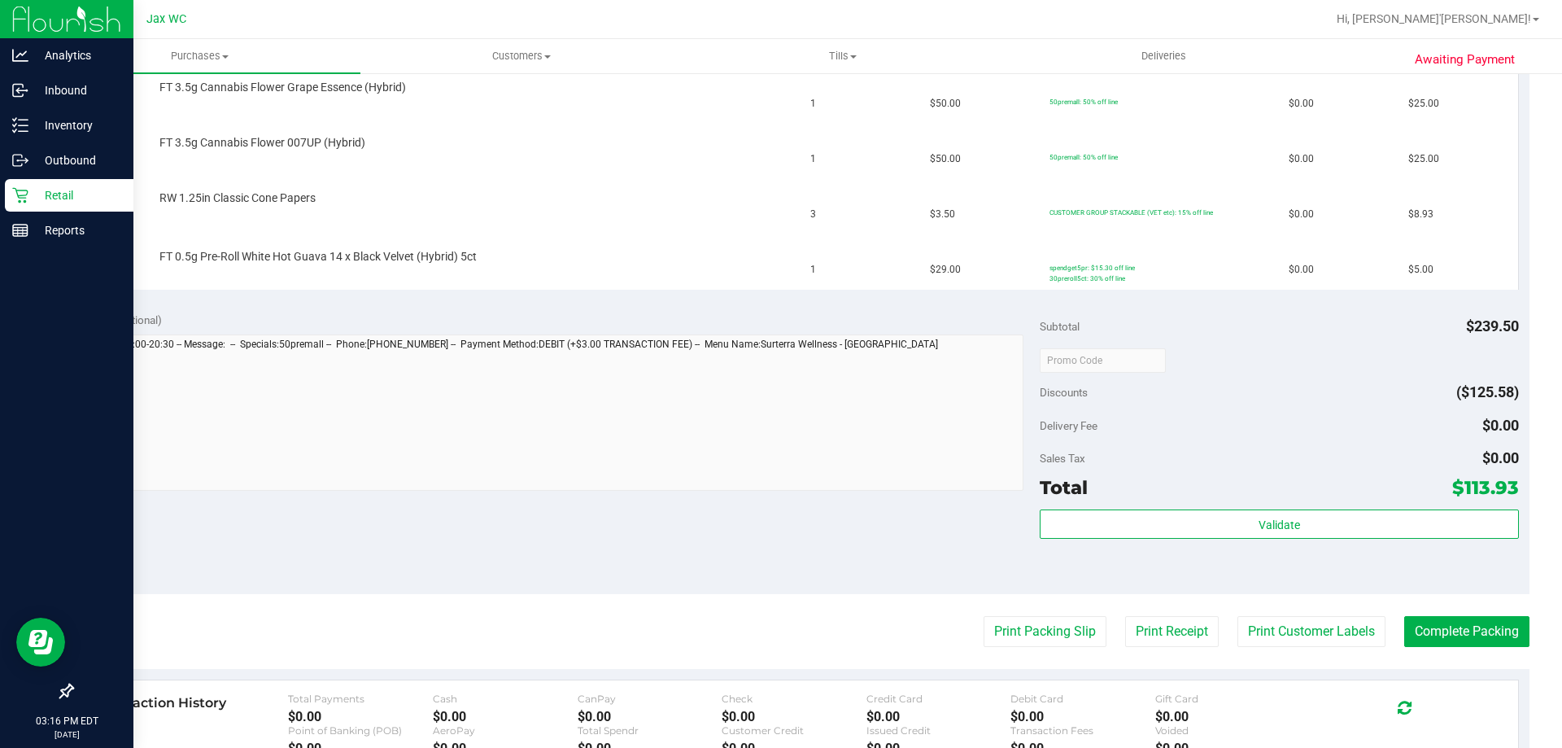 The image size is (1562, 748). I want to click on div: Cash, so click(505, 698).